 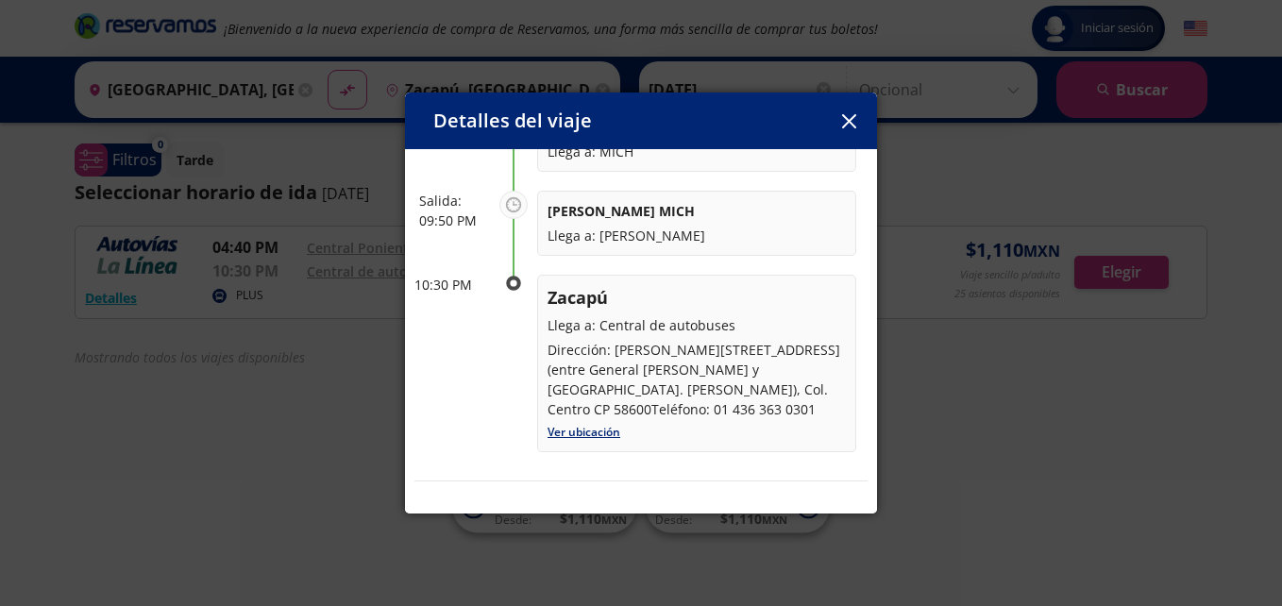 What do you see at coordinates (641, 521) in the screenshot?
I see `p: Amenidades y servicios` at bounding box center [641, 521].